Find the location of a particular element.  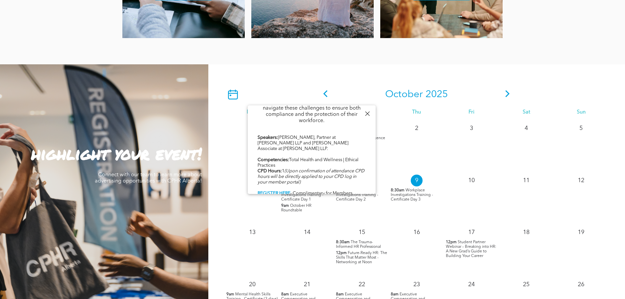

span: 2025 is located at coordinates (437, 94).